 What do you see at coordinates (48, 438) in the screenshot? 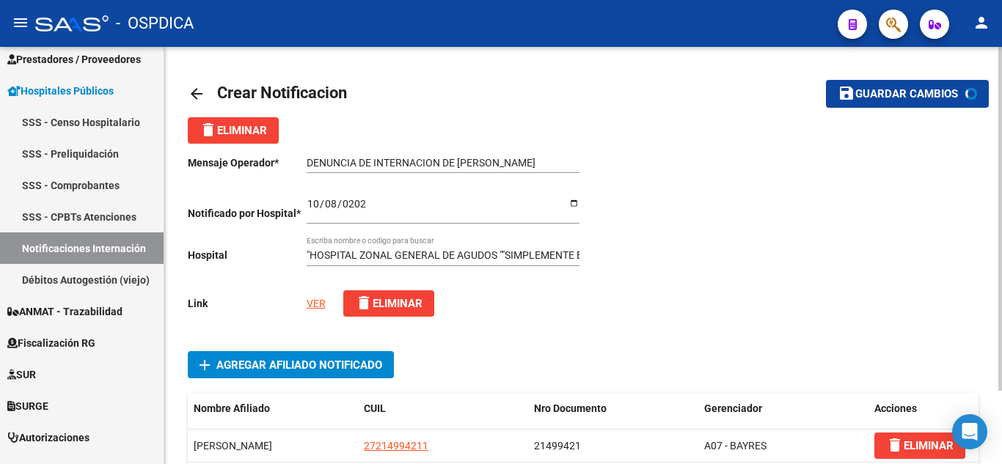
I see `span: Autorizaciones` at bounding box center [48, 438].